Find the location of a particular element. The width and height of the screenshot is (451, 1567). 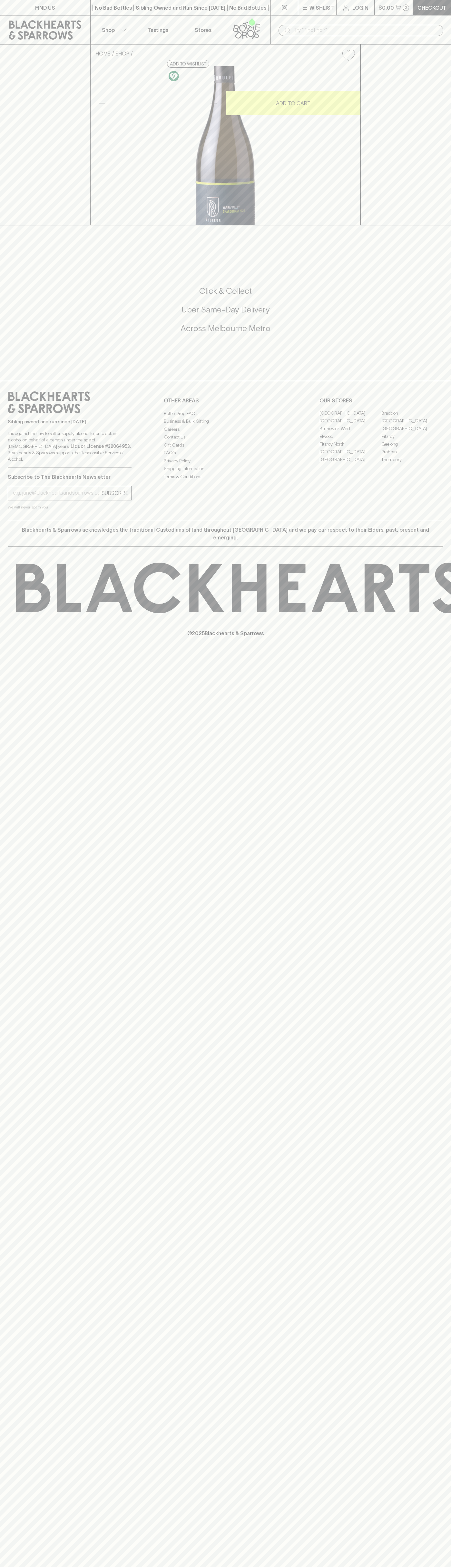

p: SUBSCRIBE is located at coordinates (115, 493).